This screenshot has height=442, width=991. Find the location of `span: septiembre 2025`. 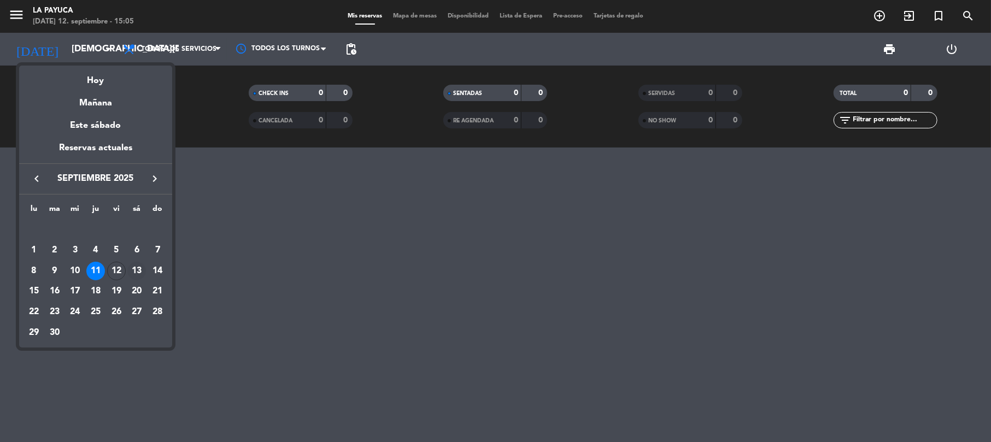

span: septiembre 2025 is located at coordinates (96, 179).